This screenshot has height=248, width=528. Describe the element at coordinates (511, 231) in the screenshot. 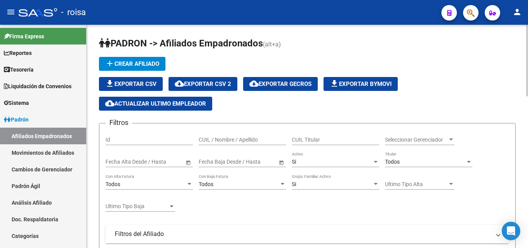

I see `div: Open Intercom Messenger` at that location.